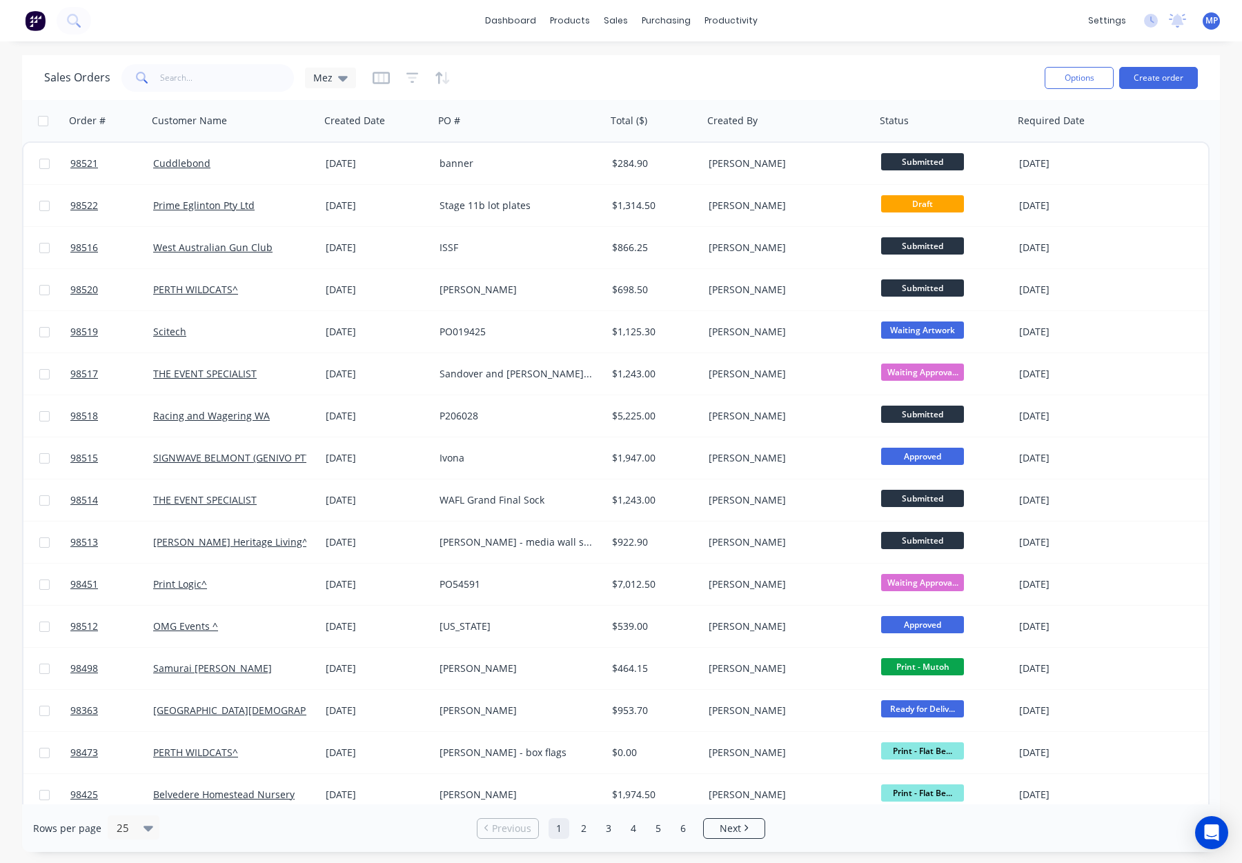  I want to click on span: 98514, so click(84, 500).